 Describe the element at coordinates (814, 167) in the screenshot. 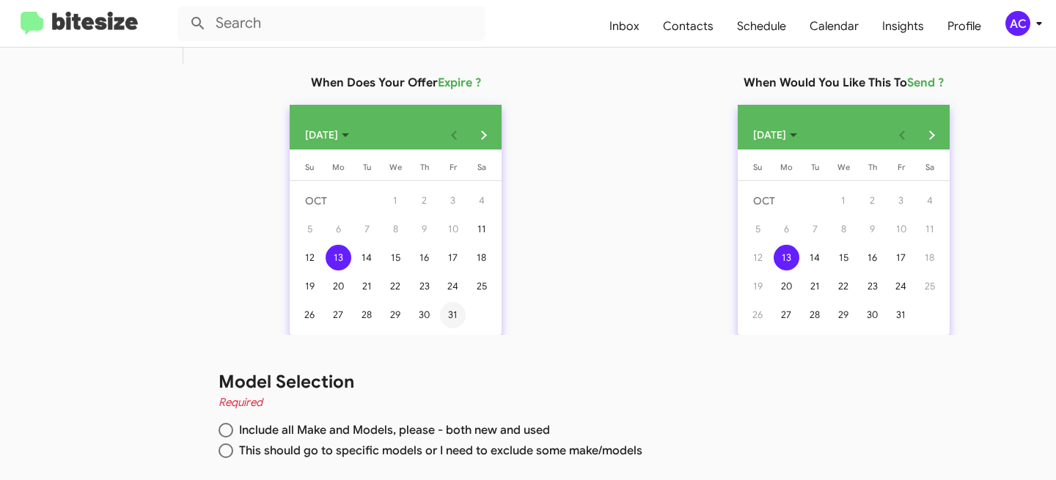

I see `span: Tu` at that location.